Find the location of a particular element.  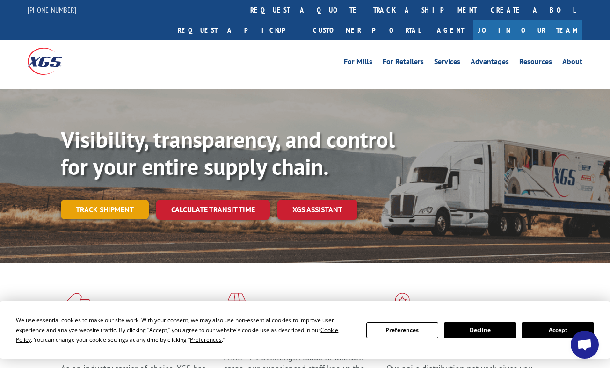

button: Decline is located at coordinates (480, 330).